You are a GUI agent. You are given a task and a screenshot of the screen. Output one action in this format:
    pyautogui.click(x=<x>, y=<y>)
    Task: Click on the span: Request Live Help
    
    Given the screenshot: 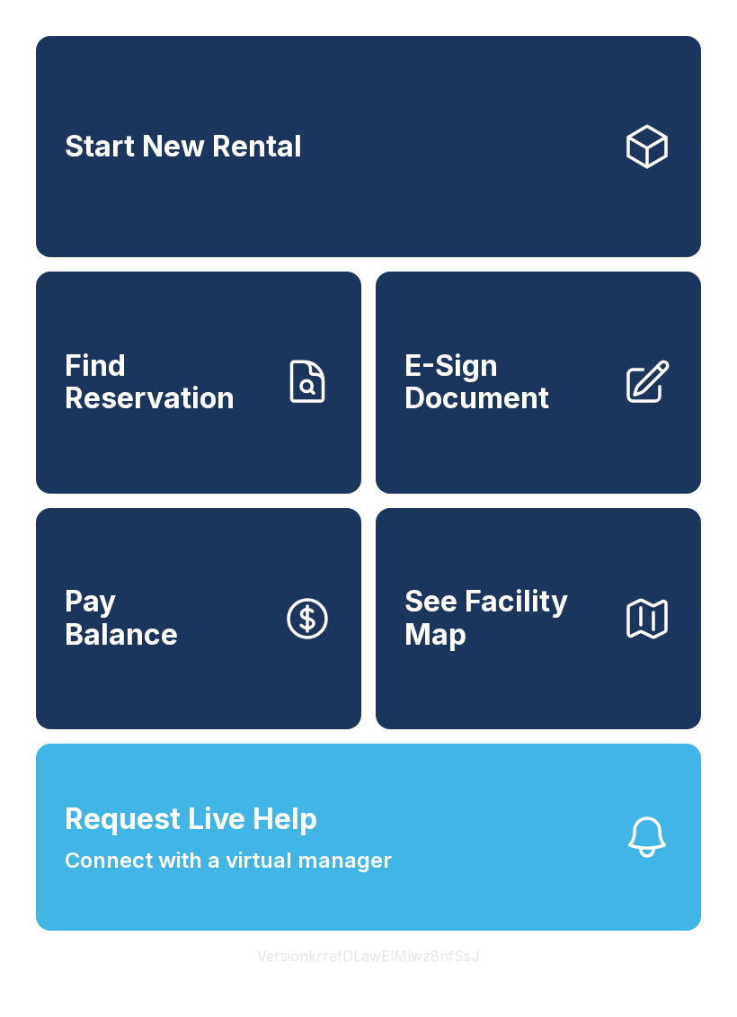 What is the action you would take?
    pyautogui.click(x=191, y=819)
    